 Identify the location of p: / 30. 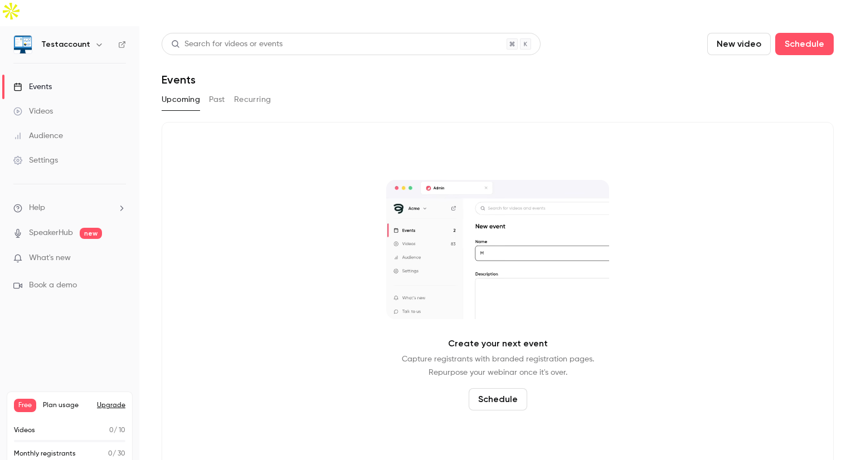
(116, 454).